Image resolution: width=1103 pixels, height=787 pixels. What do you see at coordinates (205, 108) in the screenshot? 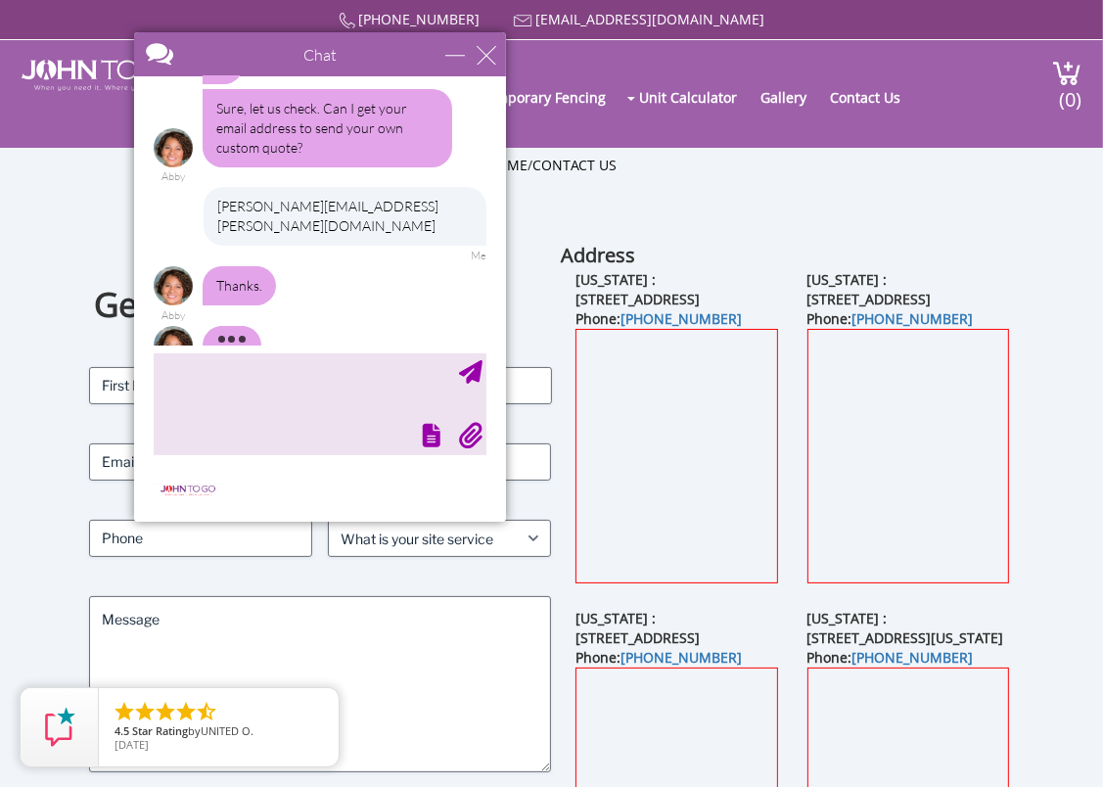
I see `div: Sure, let us check. Can I get your email address to send your own custom quote?` at bounding box center [205, 108].